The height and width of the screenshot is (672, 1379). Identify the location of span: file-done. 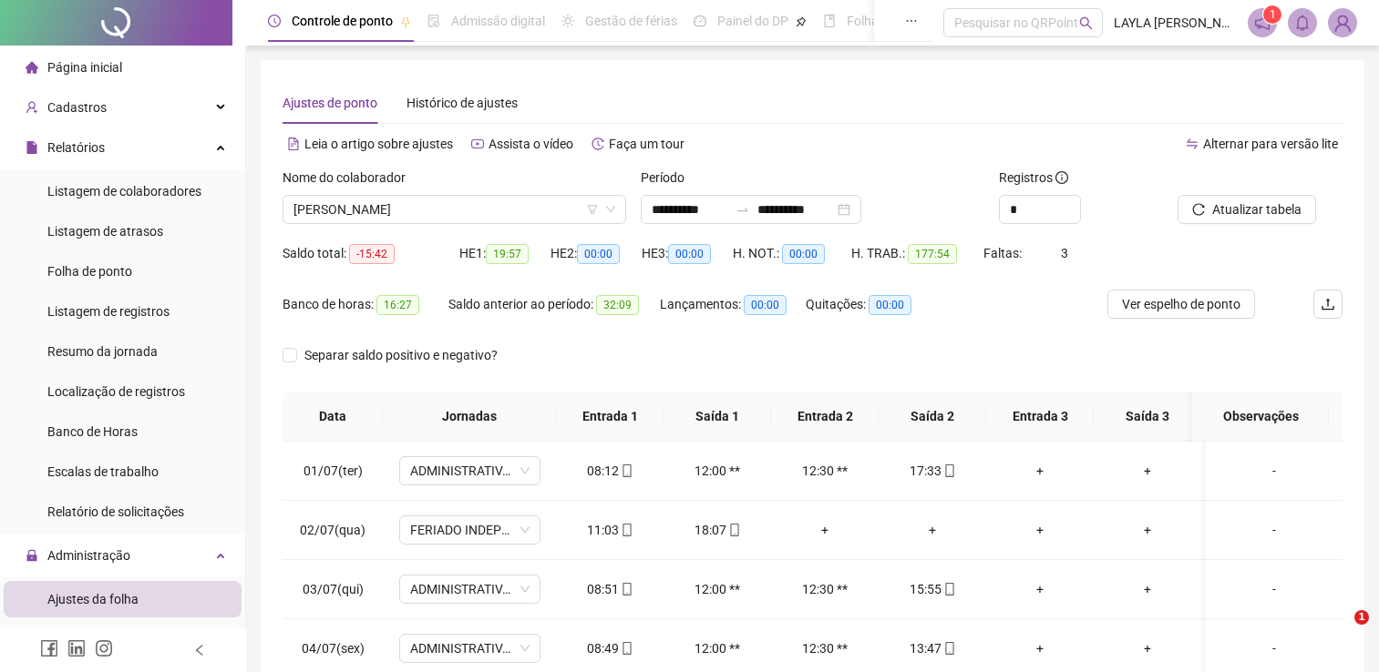
(434, 21).